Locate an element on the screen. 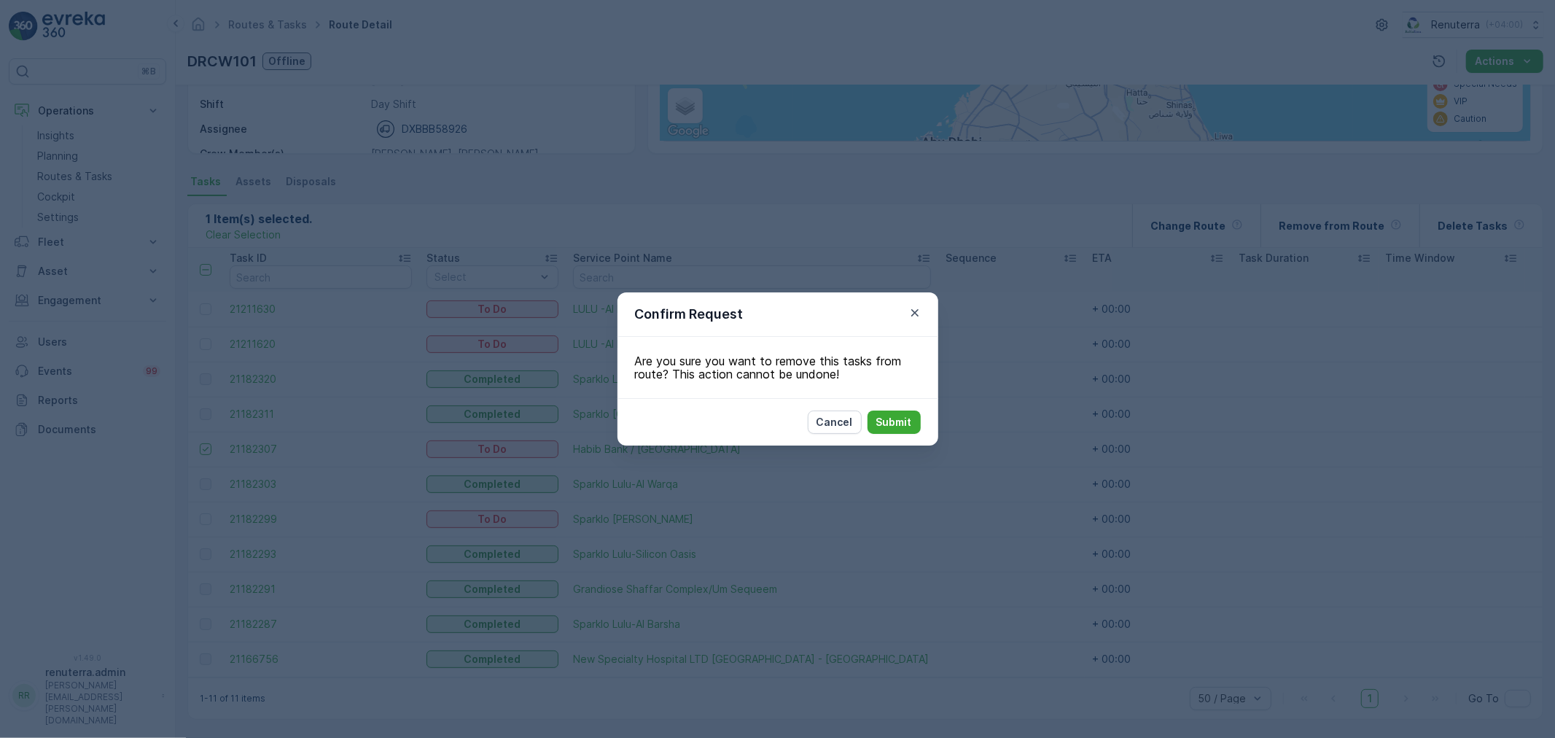 The height and width of the screenshot is (738, 1555). button: Cancel is located at coordinates (835, 422).